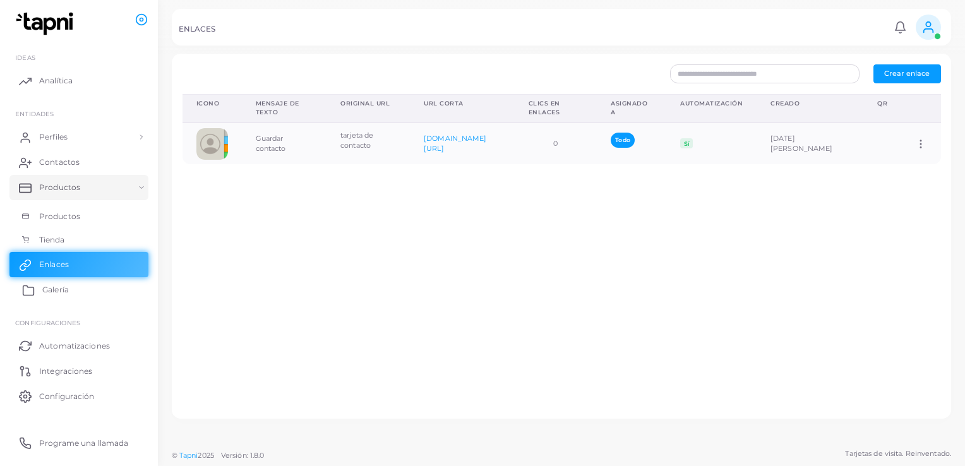 The image size is (965, 466). What do you see at coordinates (79, 137) in the screenshot?
I see `a: Perfiles` at bounding box center [79, 137].